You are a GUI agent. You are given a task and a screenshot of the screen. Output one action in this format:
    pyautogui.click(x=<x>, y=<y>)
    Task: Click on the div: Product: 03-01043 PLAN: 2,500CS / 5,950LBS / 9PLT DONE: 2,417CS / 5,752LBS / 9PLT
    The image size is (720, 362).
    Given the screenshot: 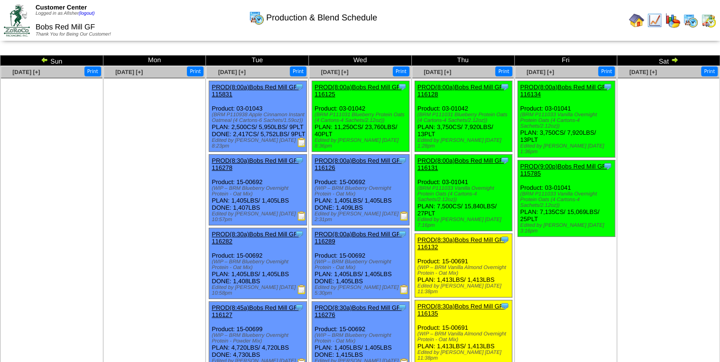 What is the action you would take?
    pyautogui.click(x=258, y=116)
    